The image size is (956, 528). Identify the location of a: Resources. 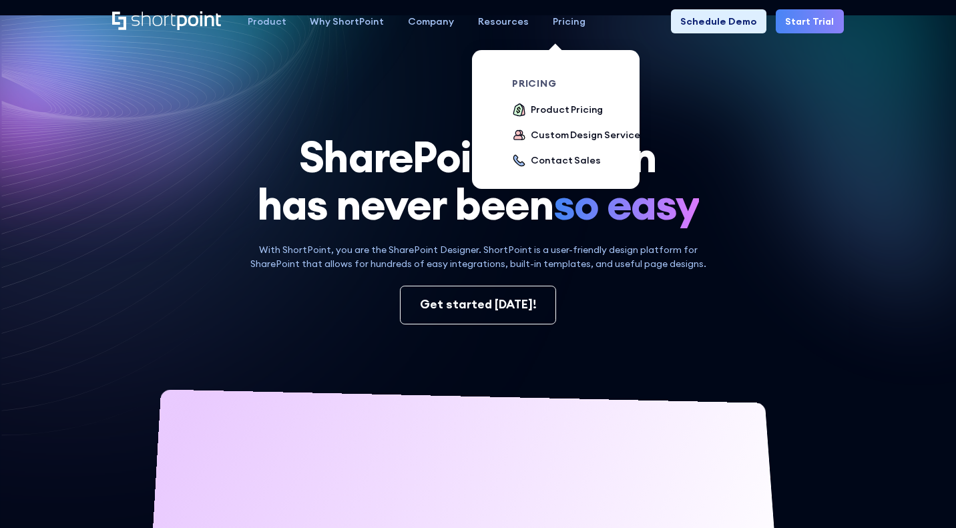
(504, 21).